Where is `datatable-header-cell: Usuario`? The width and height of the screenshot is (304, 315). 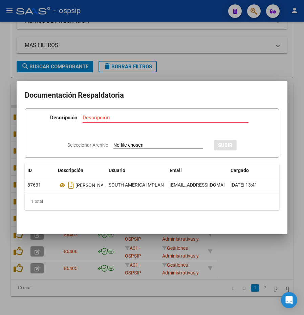
datatable-header-cell: Usuario is located at coordinates (136, 170).